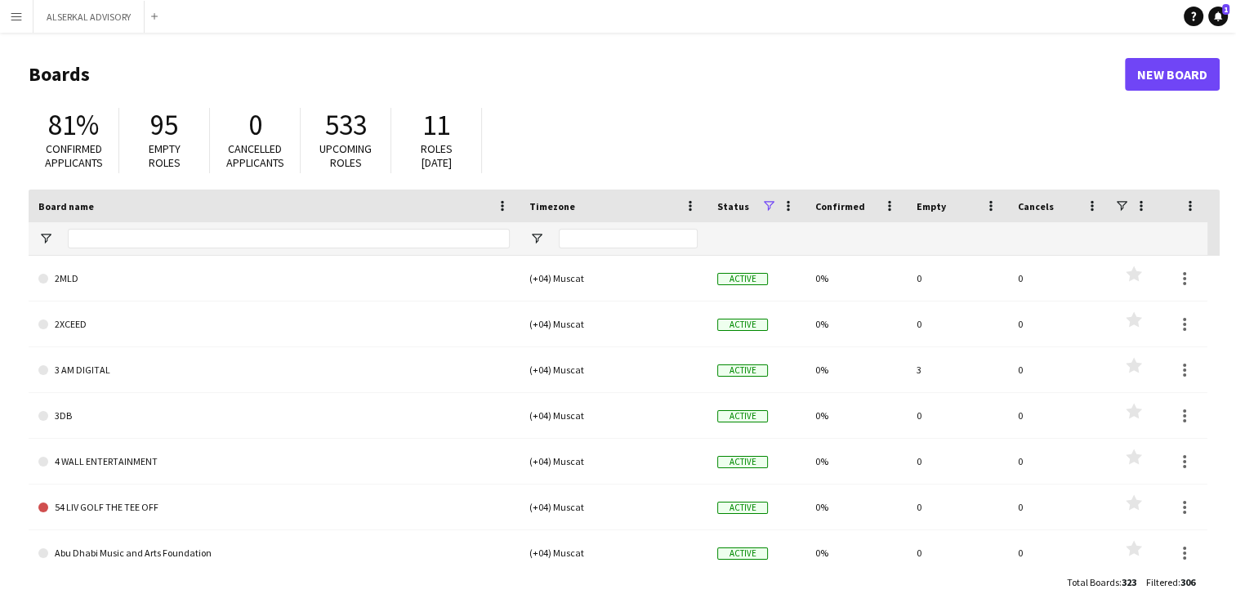 This screenshot has height=603, width=1236. What do you see at coordinates (66, 206) in the screenshot?
I see `span: Board name` at bounding box center [66, 206].